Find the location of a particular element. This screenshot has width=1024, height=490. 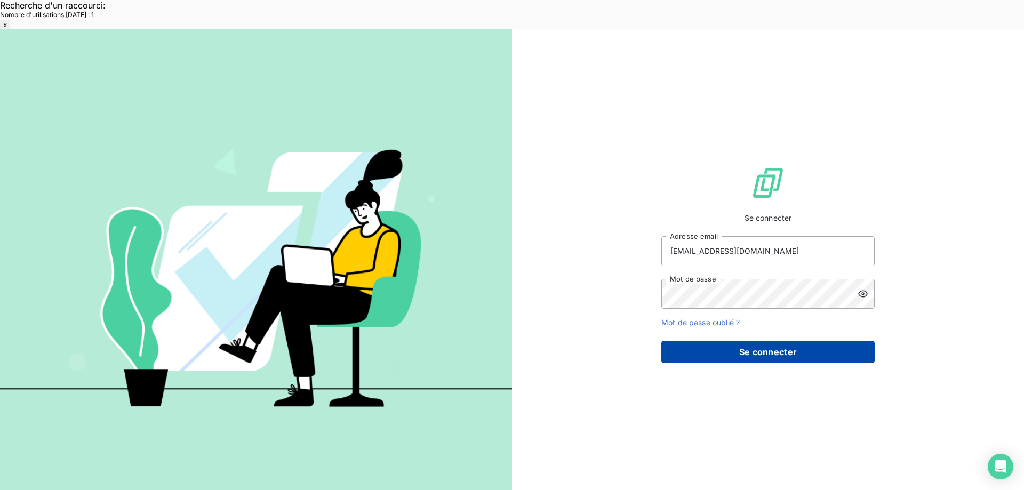

div: Open Intercom Messenger is located at coordinates (1001, 467).